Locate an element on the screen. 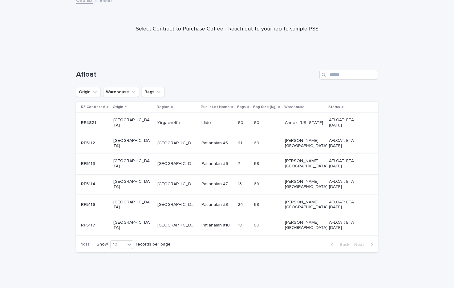 The width and height of the screenshot is (454, 288). p: 18 is located at coordinates (240, 225).